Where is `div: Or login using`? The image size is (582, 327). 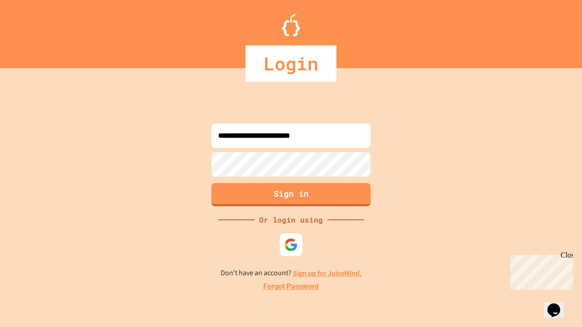
div: Or login using is located at coordinates (291, 220).